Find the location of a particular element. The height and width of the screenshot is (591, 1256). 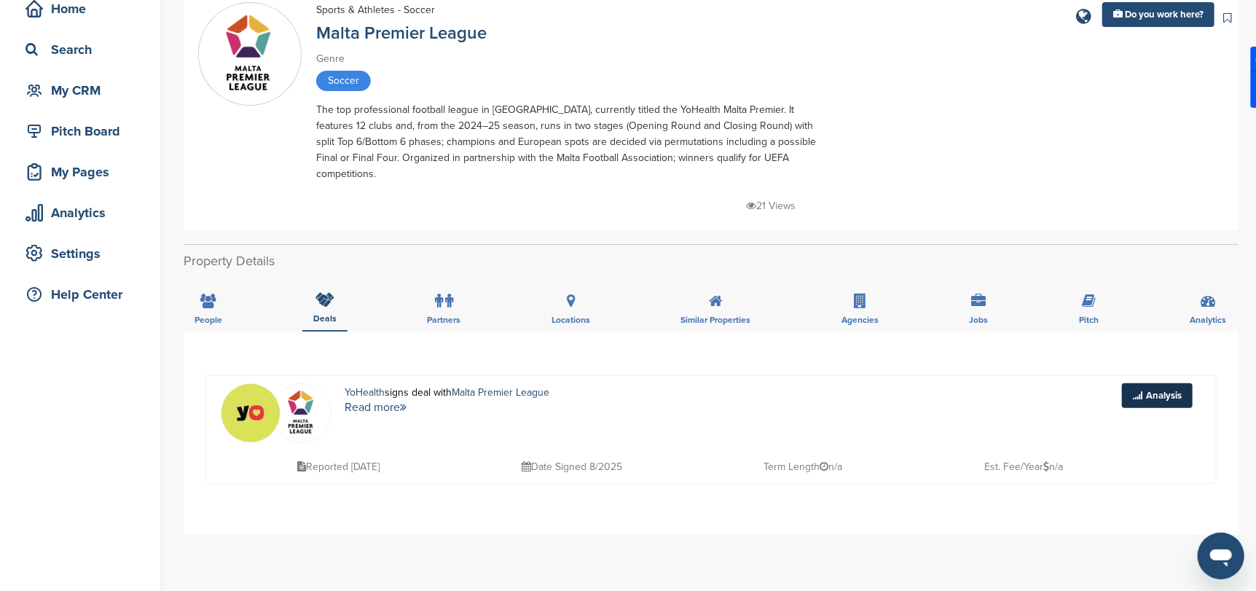

div: Search is located at coordinates (84, 50).